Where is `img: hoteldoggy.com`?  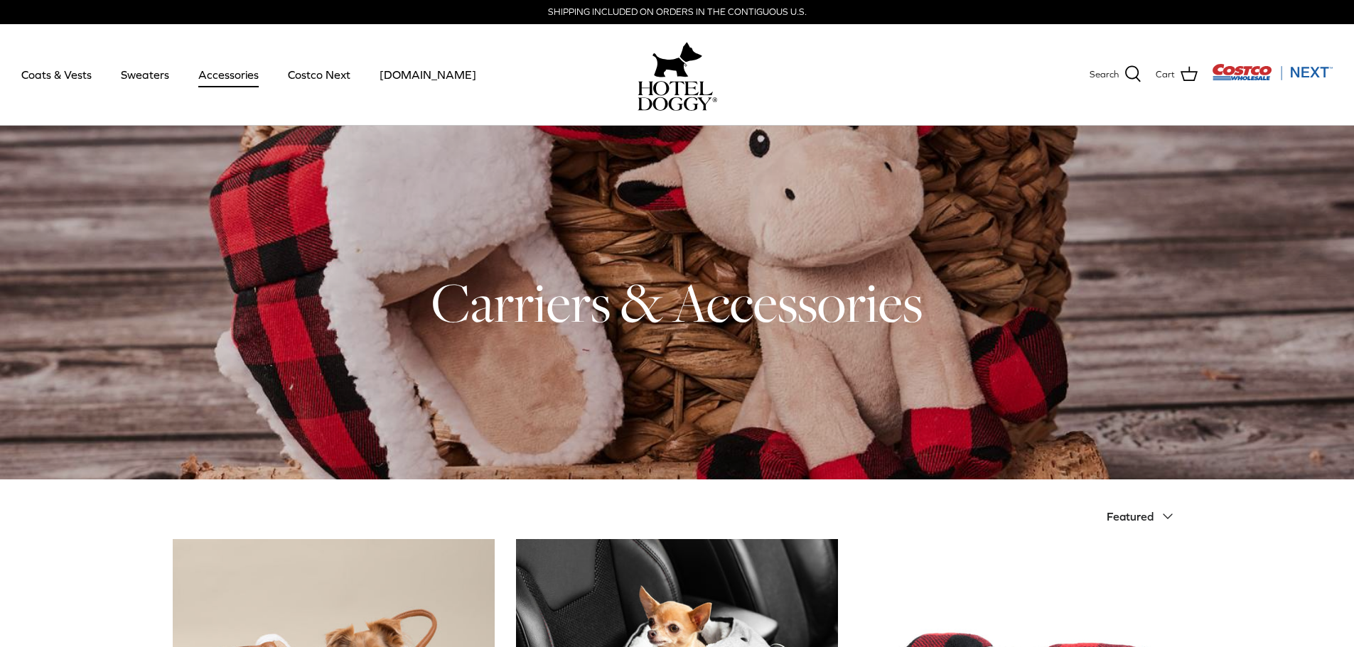 img: hoteldoggy.com is located at coordinates (677, 60).